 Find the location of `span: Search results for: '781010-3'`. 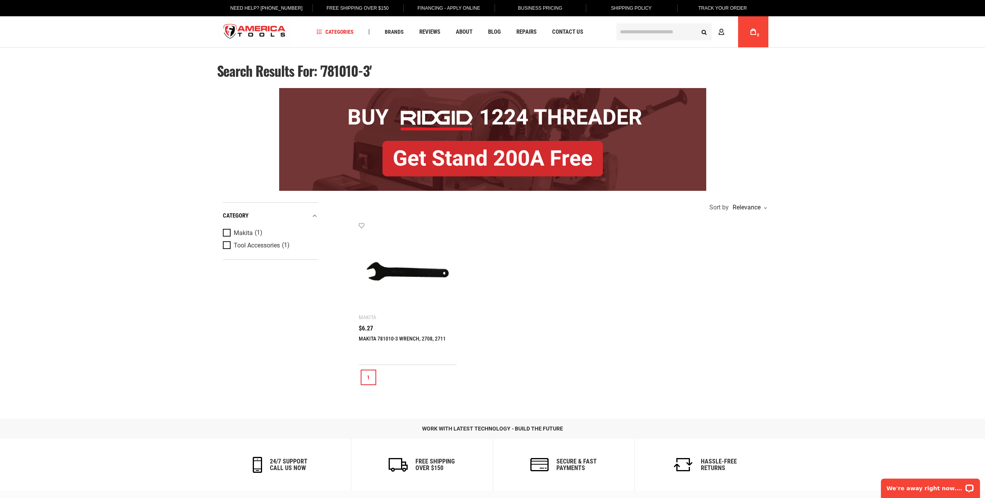

span: Search results for: '781010-3' is located at coordinates (294, 71).